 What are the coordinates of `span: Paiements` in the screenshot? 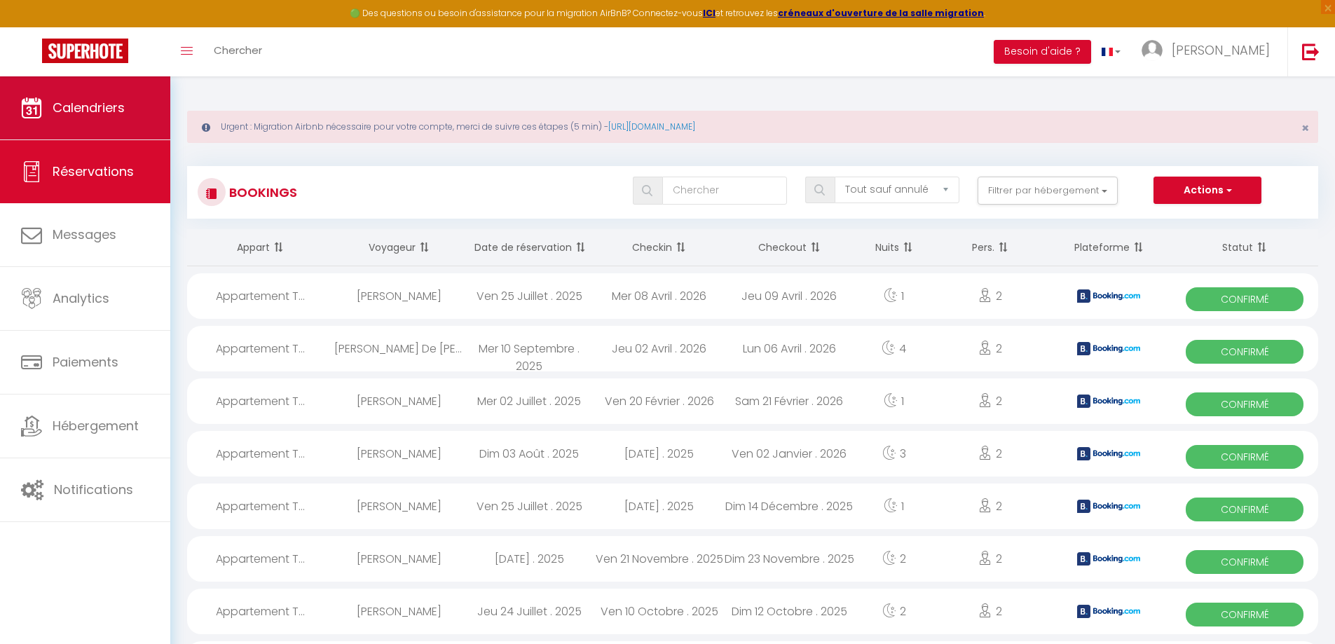 It's located at (85, 361).